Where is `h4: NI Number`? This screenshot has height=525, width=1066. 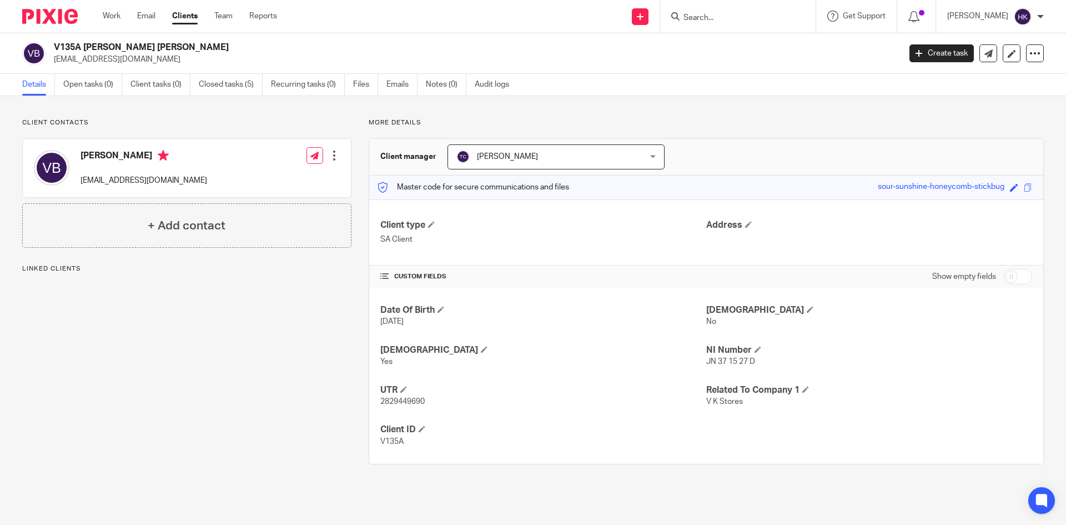
h4: NI Number is located at coordinates (869, 350).